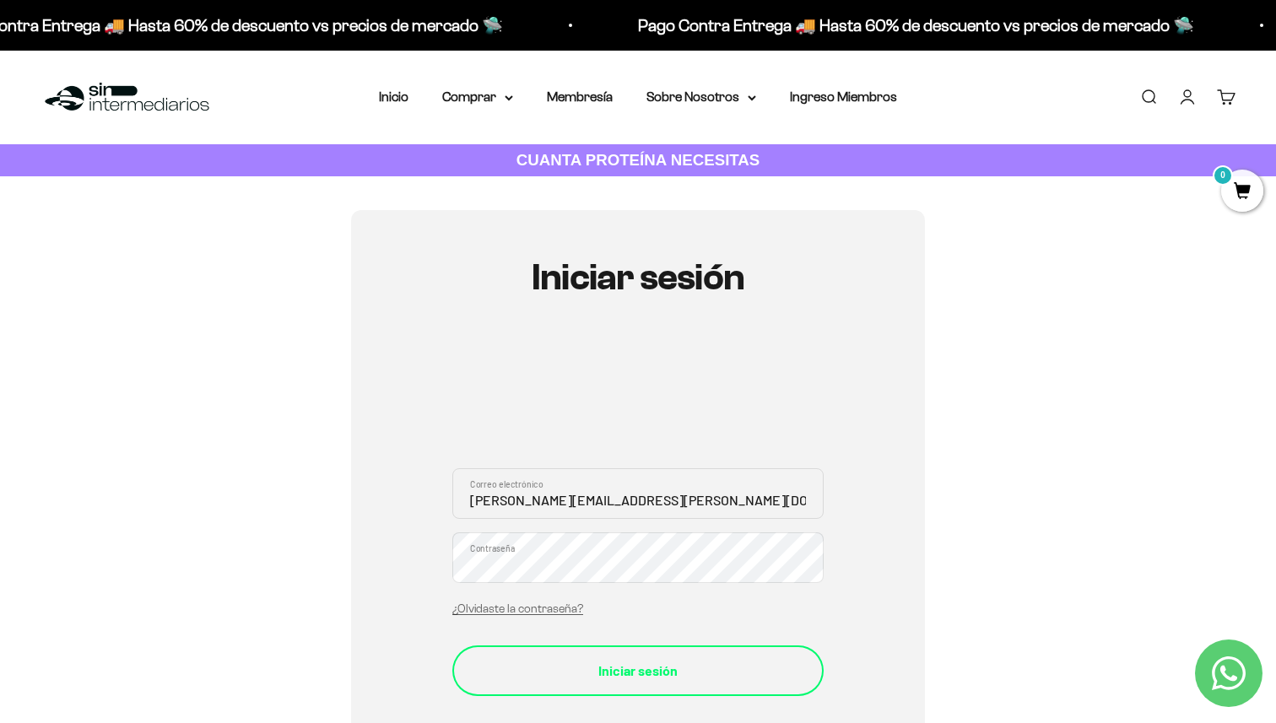 Image resolution: width=1276 pixels, height=723 pixels. Describe the element at coordinates (1243, 192) in the screenshot. I see `a: 0` at that location.